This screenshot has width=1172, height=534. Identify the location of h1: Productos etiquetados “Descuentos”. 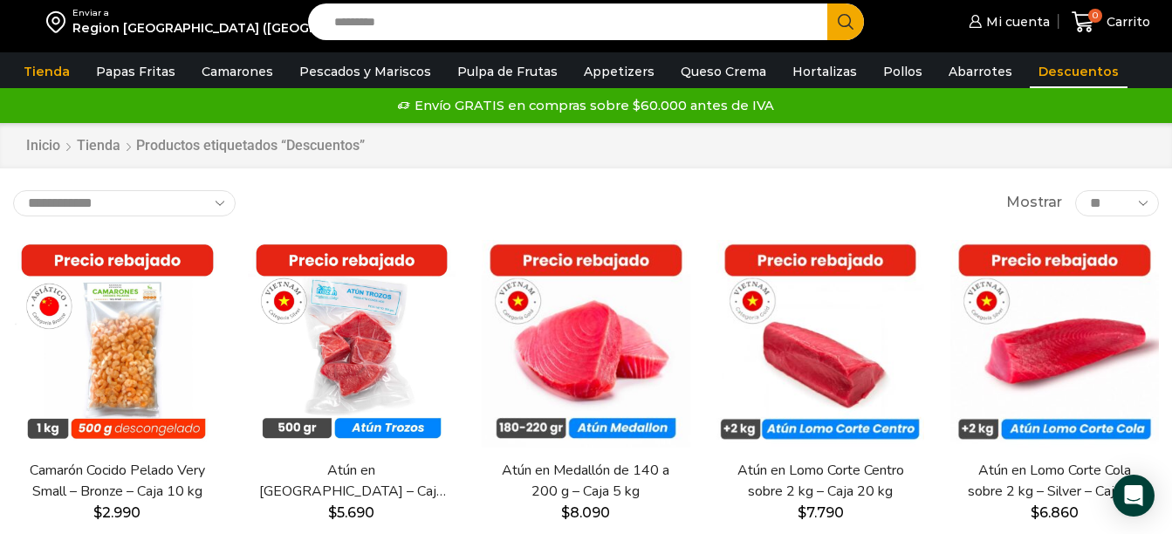
(250, 145).